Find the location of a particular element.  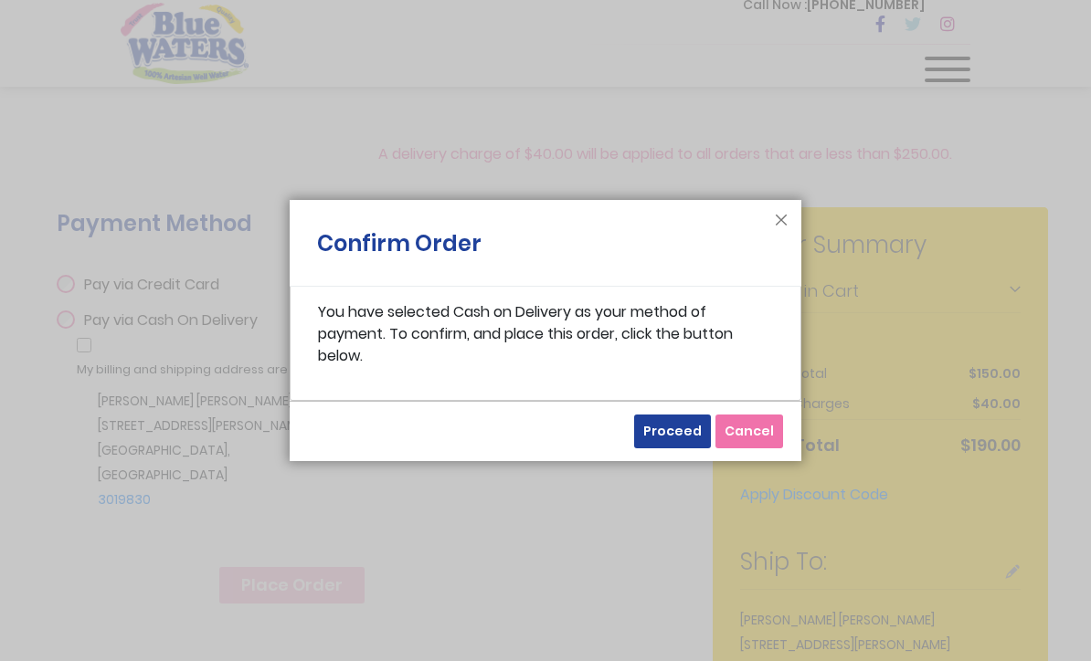

h1: Confirm Order is located at coordinates (399, 248).